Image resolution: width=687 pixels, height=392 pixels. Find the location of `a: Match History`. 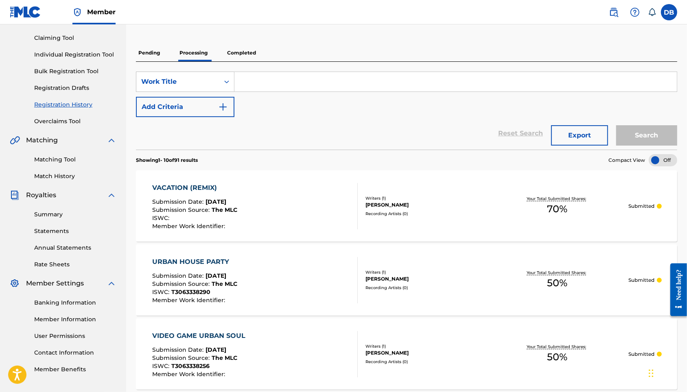

a: Match History is located at coordinates (75, 176).